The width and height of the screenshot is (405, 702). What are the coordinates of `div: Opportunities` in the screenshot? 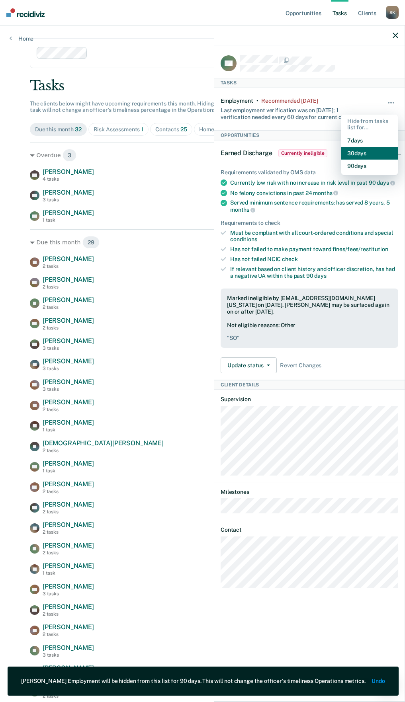 It's located at (309, 135).